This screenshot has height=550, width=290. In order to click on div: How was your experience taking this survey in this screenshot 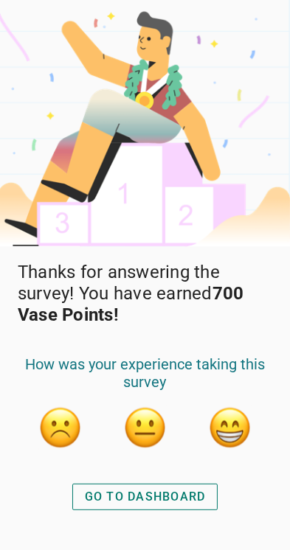, I will do `click(145, 380)`.